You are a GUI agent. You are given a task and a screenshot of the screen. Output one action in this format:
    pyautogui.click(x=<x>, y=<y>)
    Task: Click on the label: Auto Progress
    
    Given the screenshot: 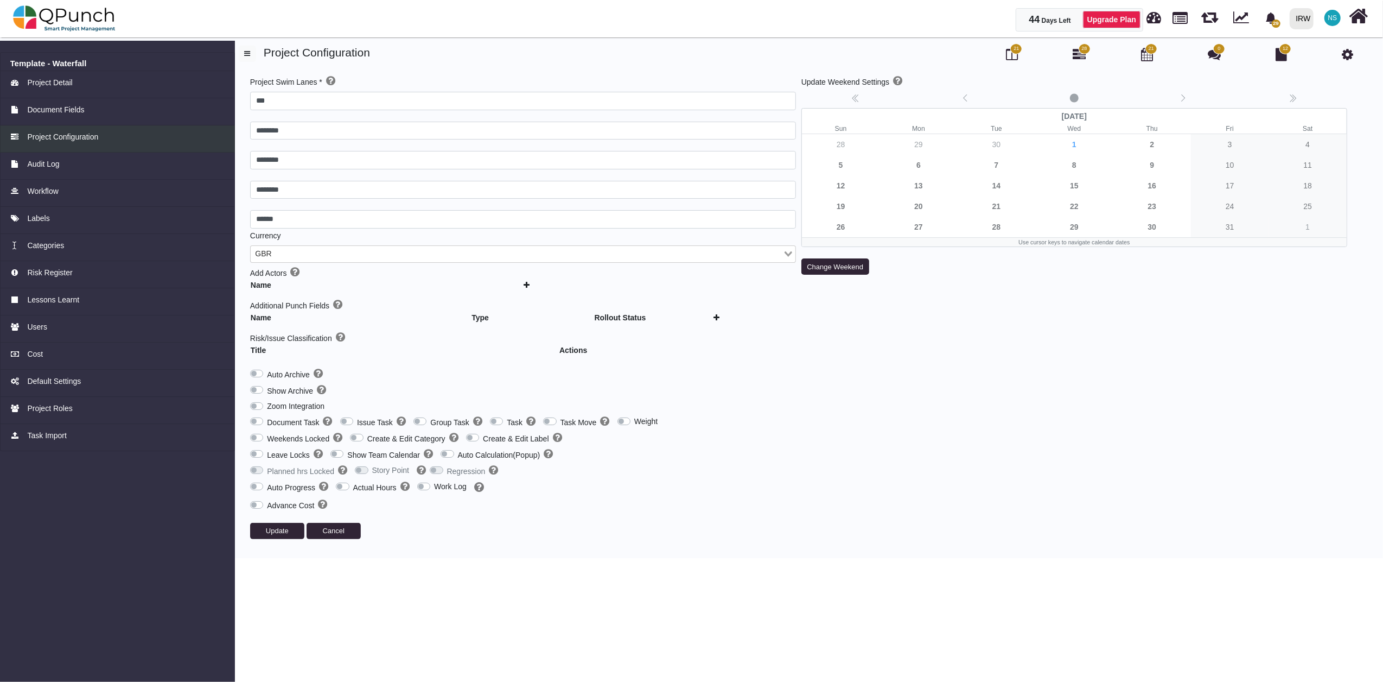 What is the action you would take?
    pyautogui.click(x=297, y=487)
    